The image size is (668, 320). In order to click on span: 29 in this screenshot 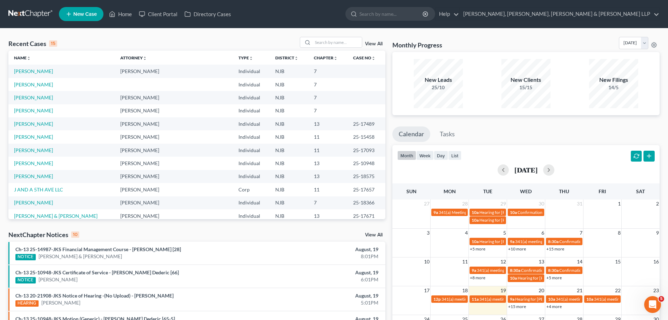, I will do `click(503, 203)`.